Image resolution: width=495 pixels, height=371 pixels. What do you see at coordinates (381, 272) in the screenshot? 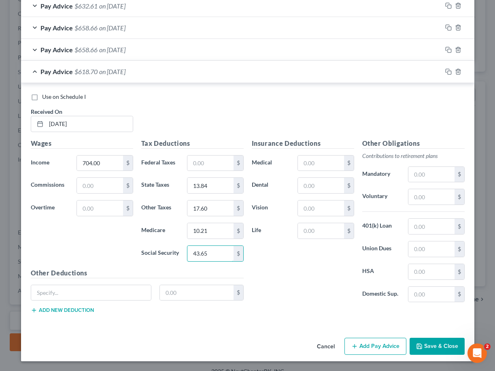
I see `label: HSA` at bounding box center [381, 272].